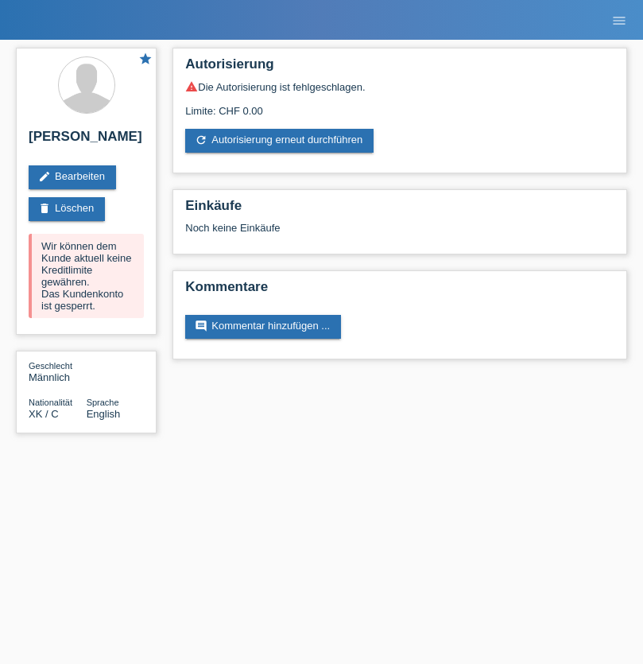  I want to click on div: Limite: CHF 0.00, so click(400, 105).